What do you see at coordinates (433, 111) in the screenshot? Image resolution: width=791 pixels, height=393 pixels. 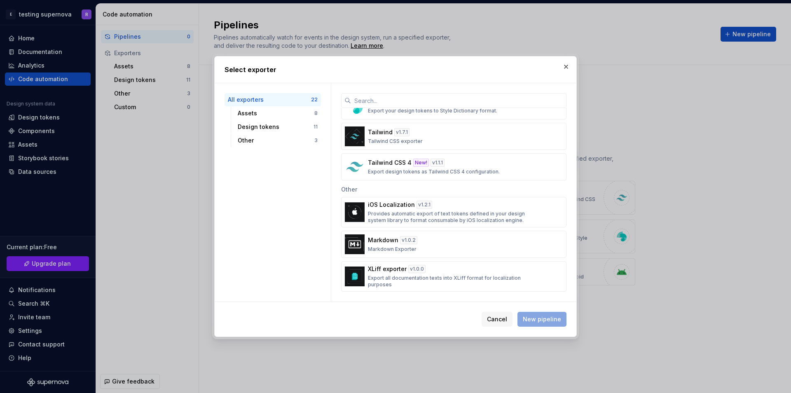 I see `p: Export your design tokens to Style Dictionary format.` at bounding box center [433, 111].